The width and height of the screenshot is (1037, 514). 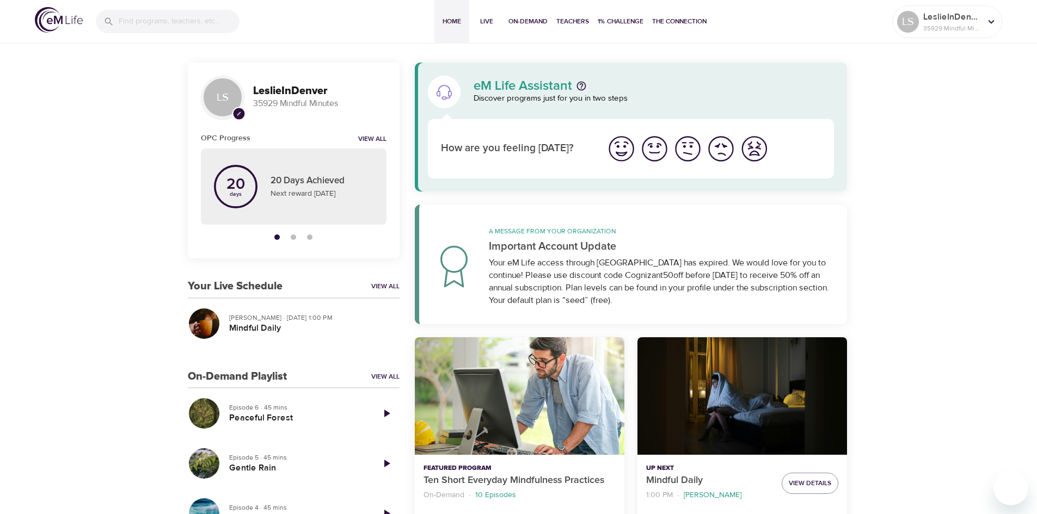 What do you see at coordinates (810, 483) in the screenshot?
I see `span: View Details` at bounding box center [810, 483].